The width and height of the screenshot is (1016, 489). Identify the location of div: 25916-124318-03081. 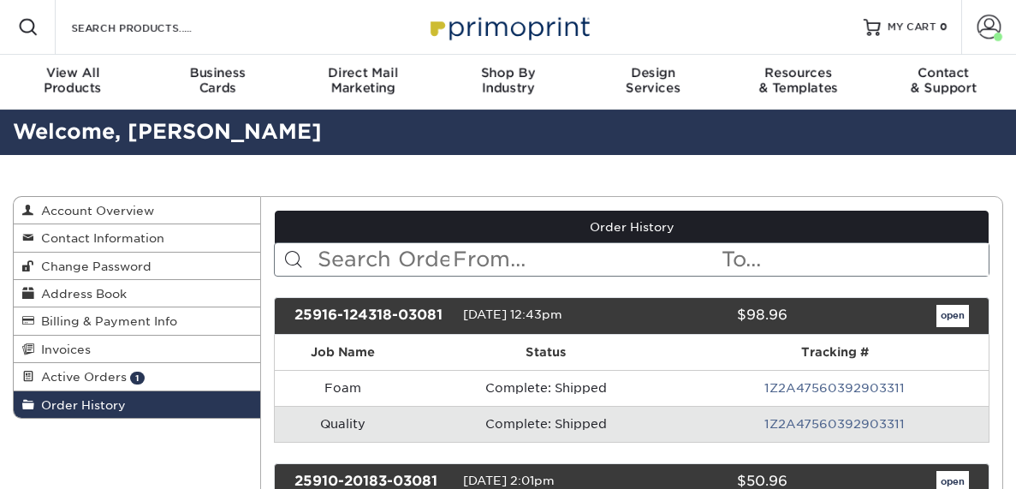
(372, 316).